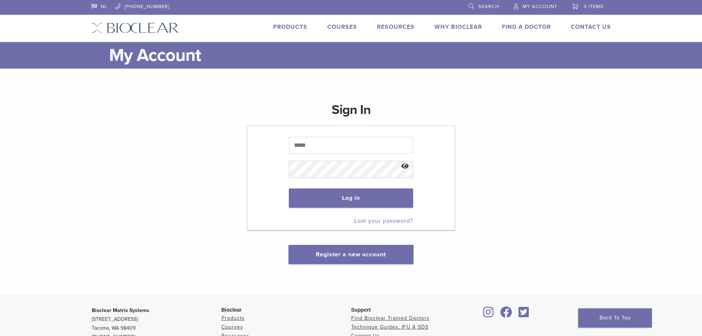  I want to click on a: Resources, so click(396, 27).